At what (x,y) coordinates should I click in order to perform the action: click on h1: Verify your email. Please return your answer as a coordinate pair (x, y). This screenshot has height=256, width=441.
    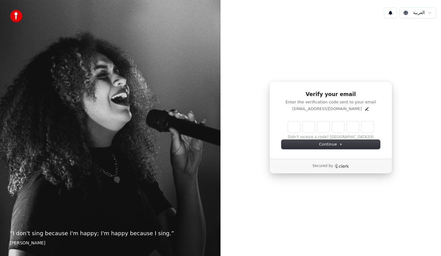
    Looking at the image, I should click on (331, 95).